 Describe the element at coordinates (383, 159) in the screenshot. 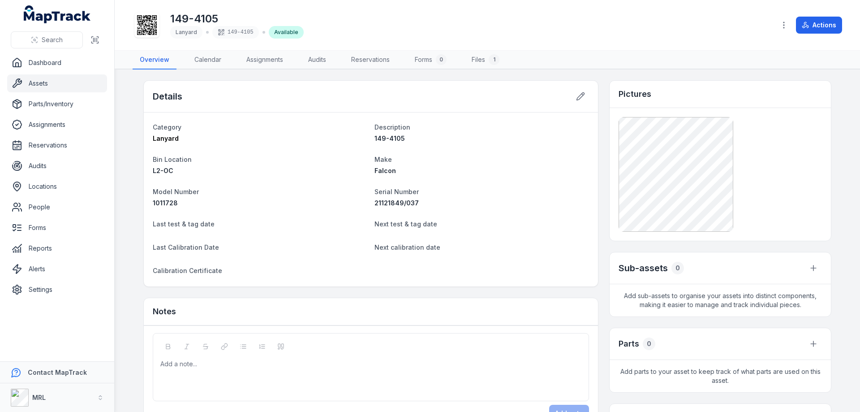

I see `span: Make` at that location.